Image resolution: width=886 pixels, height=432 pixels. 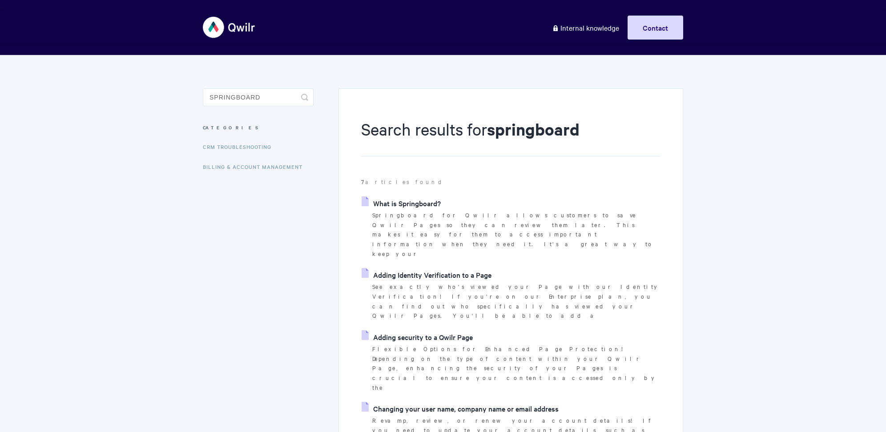 What do you see at coordinates (426, 275) in the screenshot?
I see `a: Adding Identity Verification to a Page` at bounding box center [426, 275].